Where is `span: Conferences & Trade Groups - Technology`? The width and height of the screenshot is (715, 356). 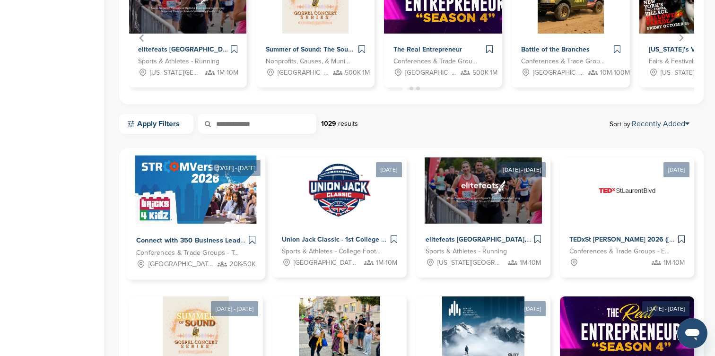
span: Conferences & Trade Groups - Technology is located at coordinates (188, 253).